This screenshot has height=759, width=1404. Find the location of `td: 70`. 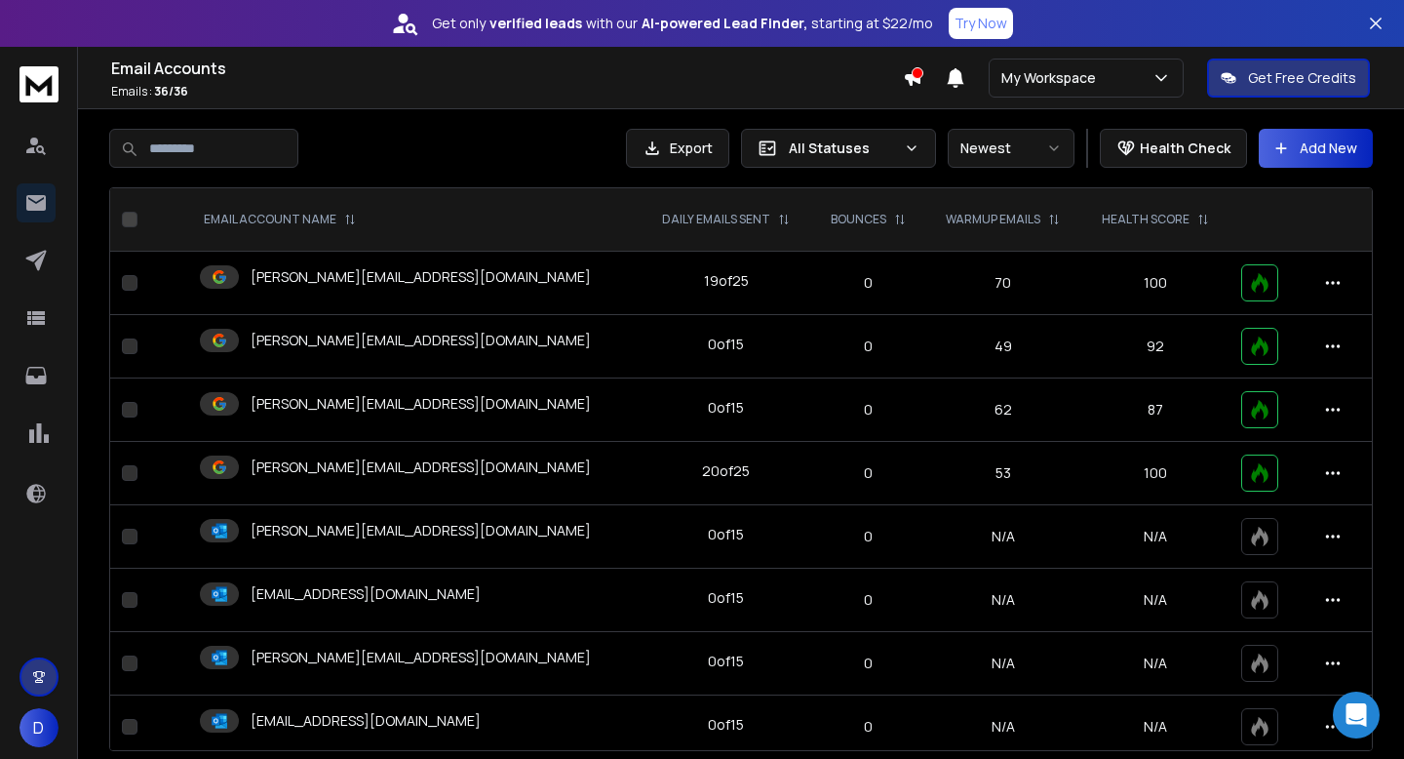

td: 70 is located at coordinates (1003, 283).